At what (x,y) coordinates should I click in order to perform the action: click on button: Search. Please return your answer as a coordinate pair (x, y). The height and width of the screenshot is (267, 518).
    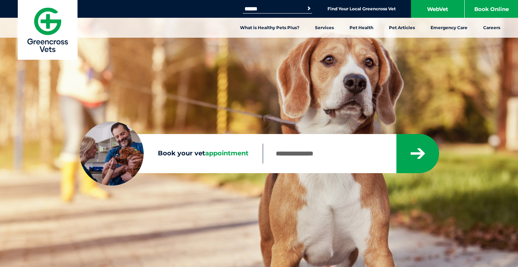
    Looking at the image, I should click on (309, 9).